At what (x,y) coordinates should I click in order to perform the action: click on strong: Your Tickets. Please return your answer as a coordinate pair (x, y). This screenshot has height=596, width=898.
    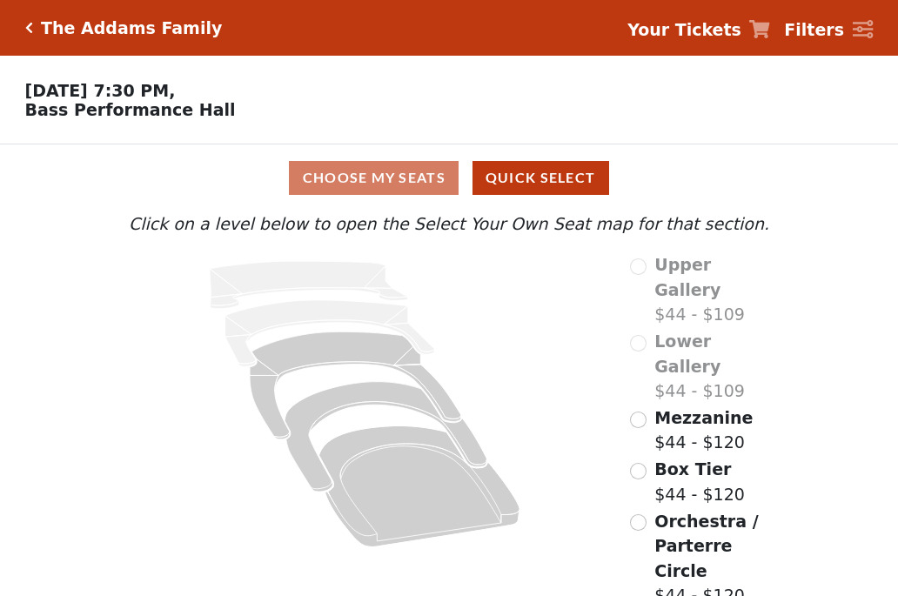
    Looking at the image, I should click on (684, 30).